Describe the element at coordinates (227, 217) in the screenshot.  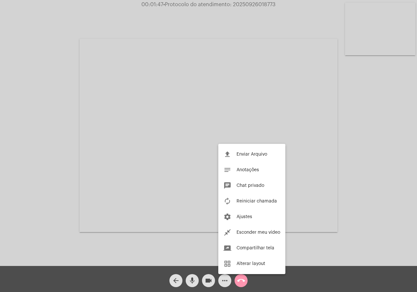
I see `mat-icon: settings` at that location.